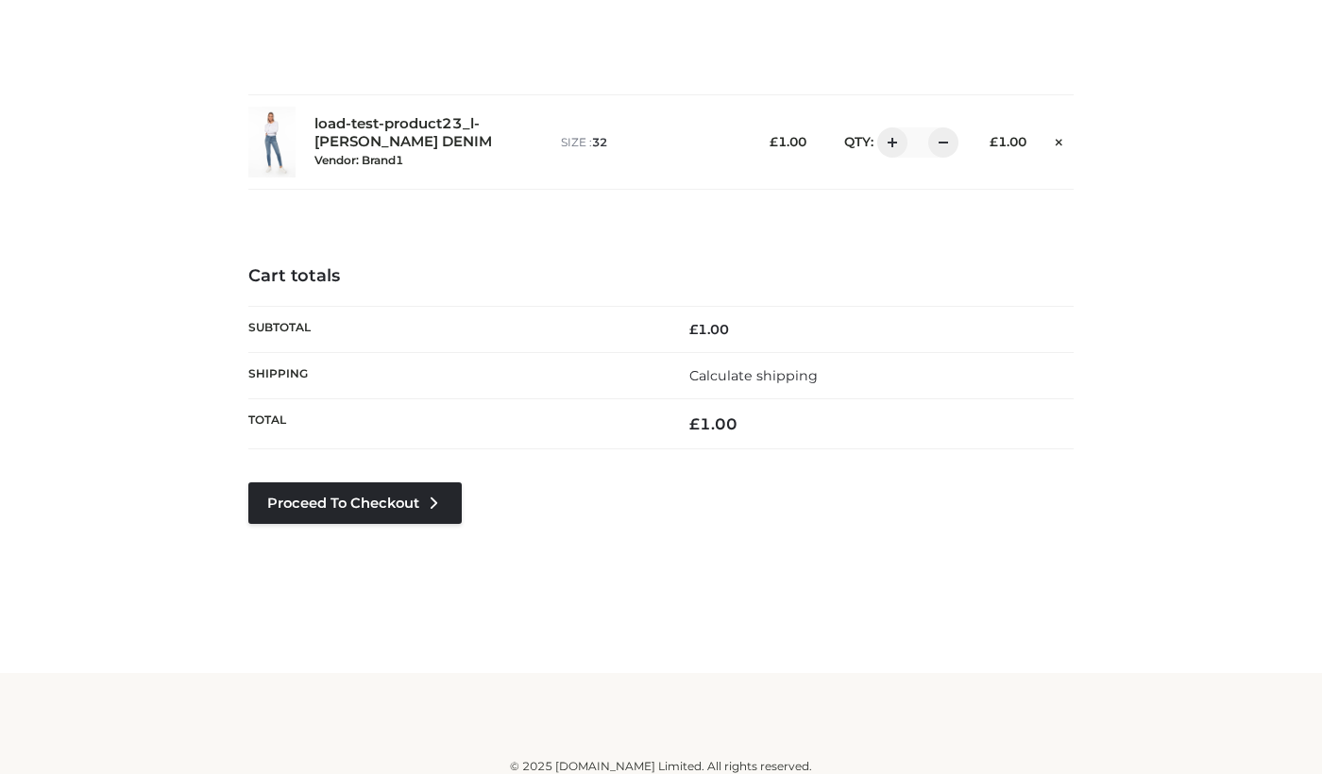 This screenshot has width=1322, height=774. Describe the element at coordinates (272, 142) in the screenshot. I see `img: load-test-product23_l-PARKER SMITH DENIM - 32` at that location.